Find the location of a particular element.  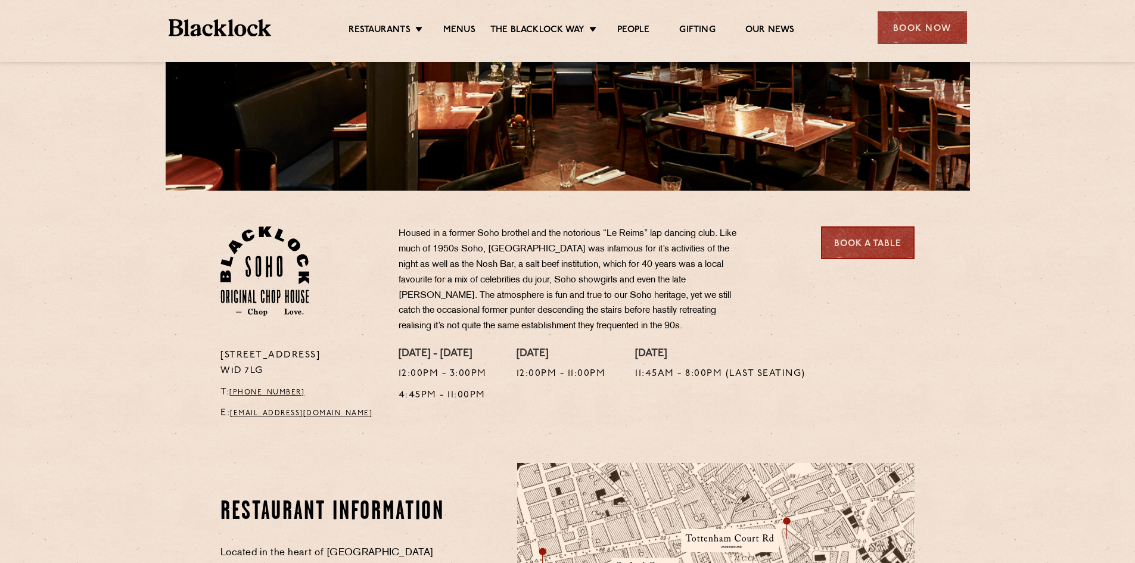

a: People is located at coordinates (633, 31).